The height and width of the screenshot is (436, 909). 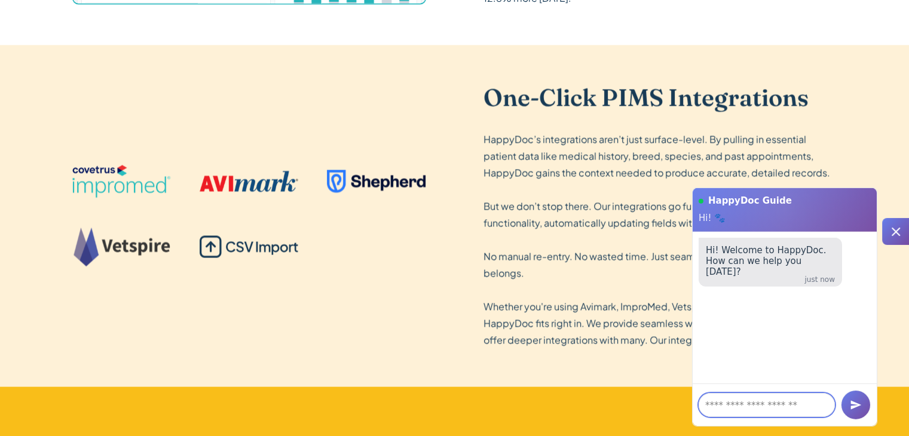 What do you see at coordinates (121, 181) in the screenshot?
I see `img: Impromed Logo` at bounding box center [121, 181].